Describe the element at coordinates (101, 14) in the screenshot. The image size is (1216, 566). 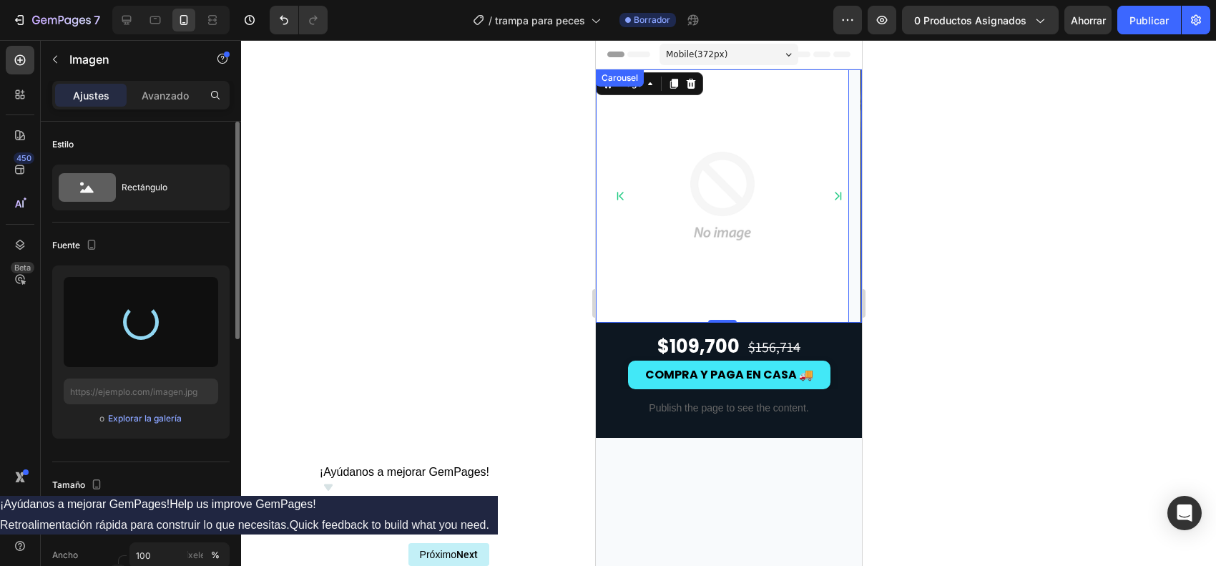
I see `span: Mobile ( 372 px)` at that location.